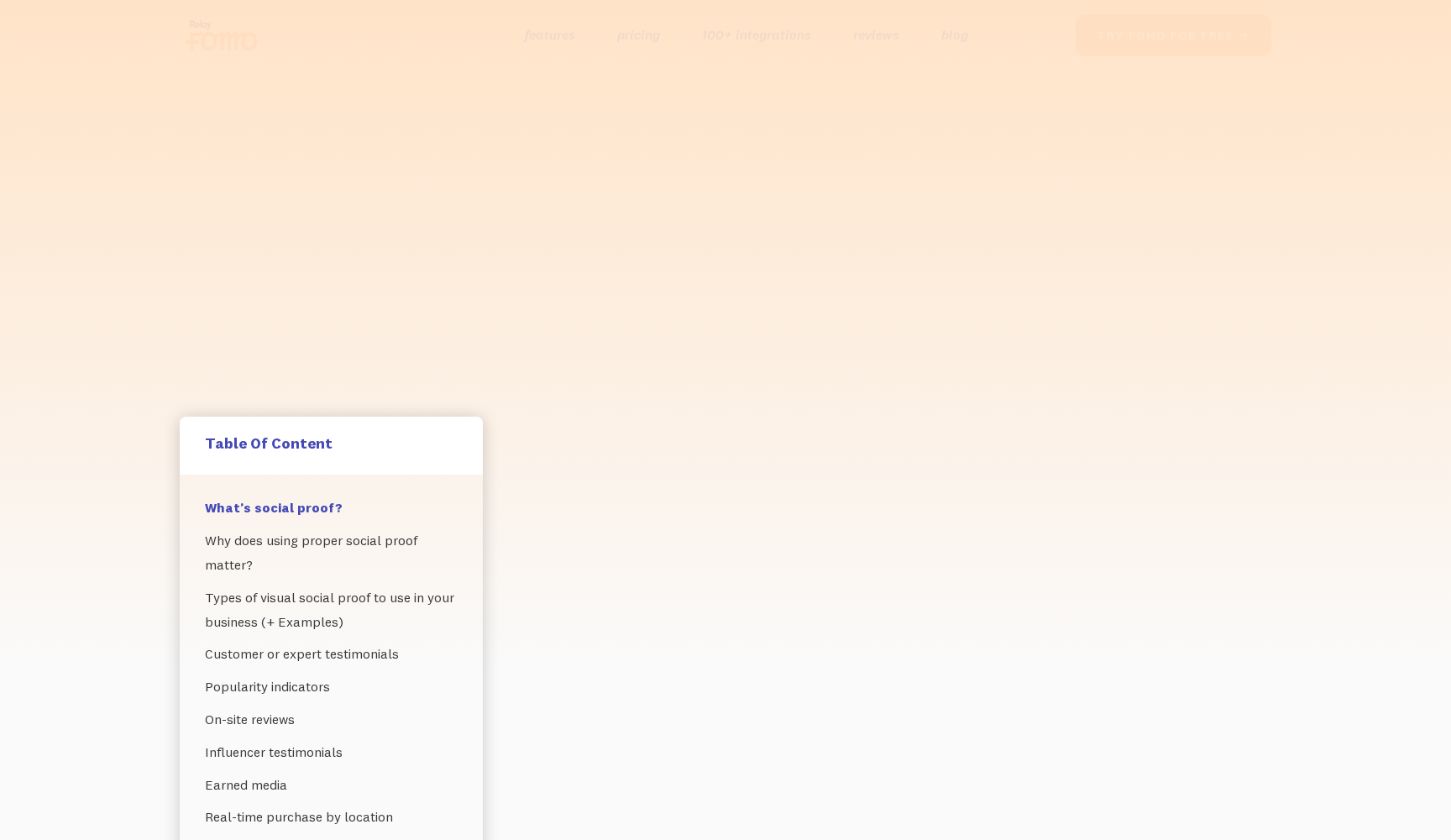 Image resolution: width=1451 pixels, height=840 pixels. What do you see at coordinates (550, 34) in the screenshot?
I see `a: features` at bounding box center [550, 34].